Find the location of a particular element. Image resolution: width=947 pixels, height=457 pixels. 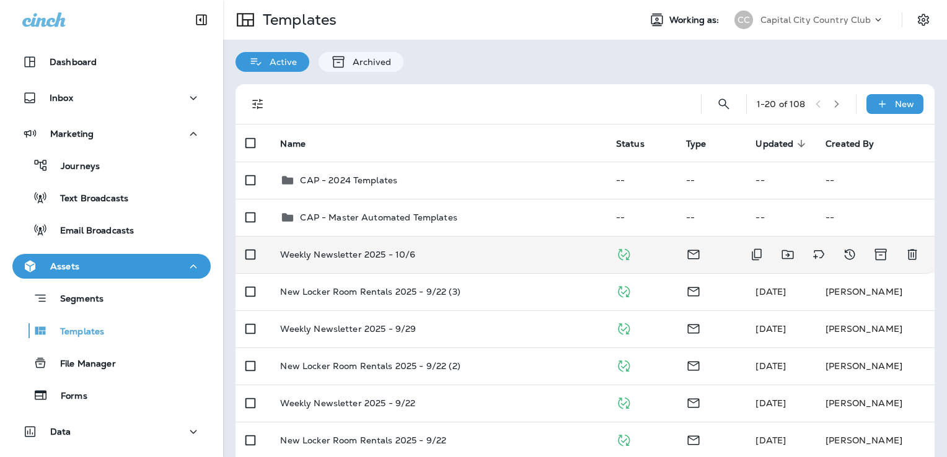

p: New Locker Room Rentals 2025 - 9/22 is located at coordinates (363, 441).